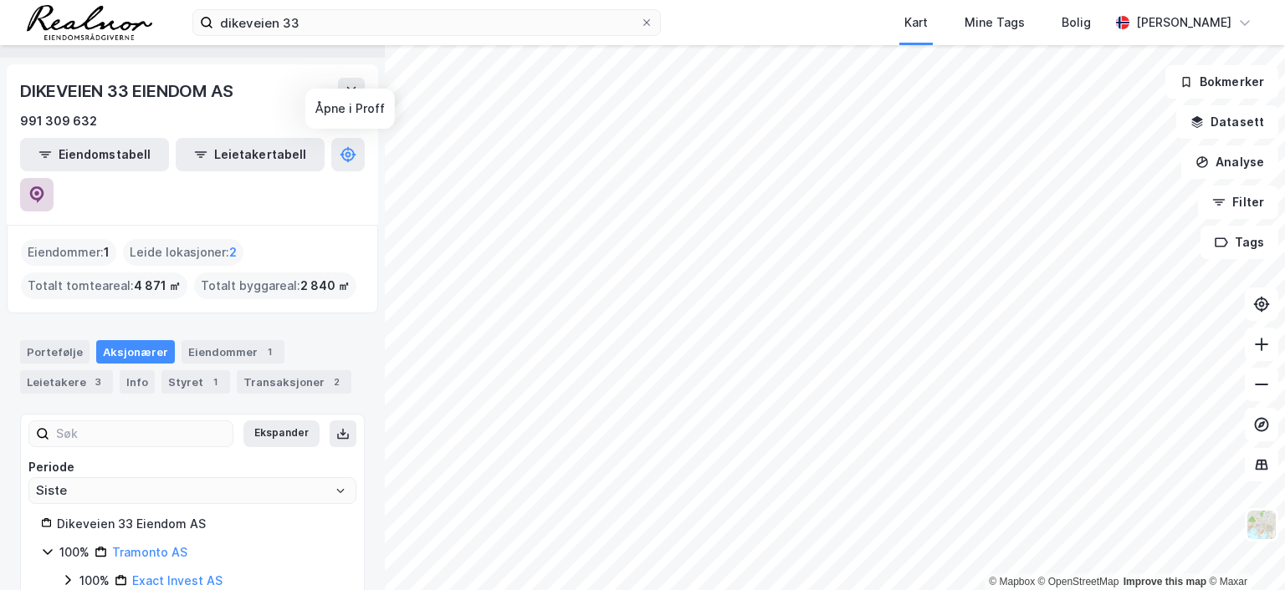  Describe the element at coordinates (1076, 23) in the screenshot. I see `div: Bolig` at that location.